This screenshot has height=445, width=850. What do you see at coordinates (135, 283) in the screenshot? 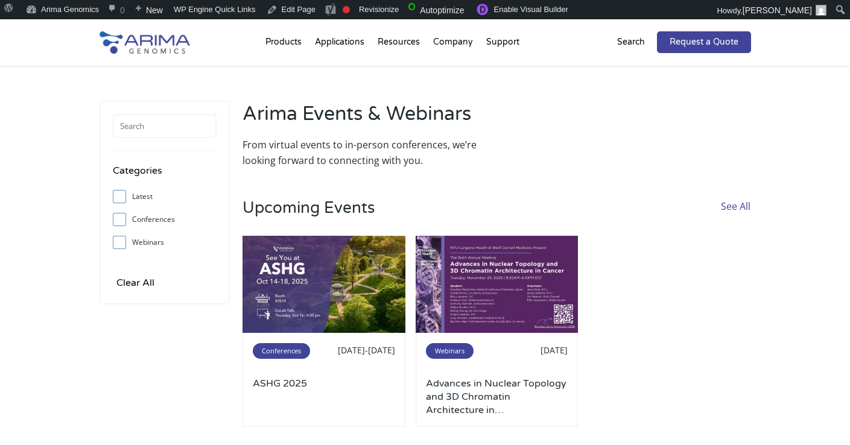
I see `input: Clear All` at bounding box center [135, 283].